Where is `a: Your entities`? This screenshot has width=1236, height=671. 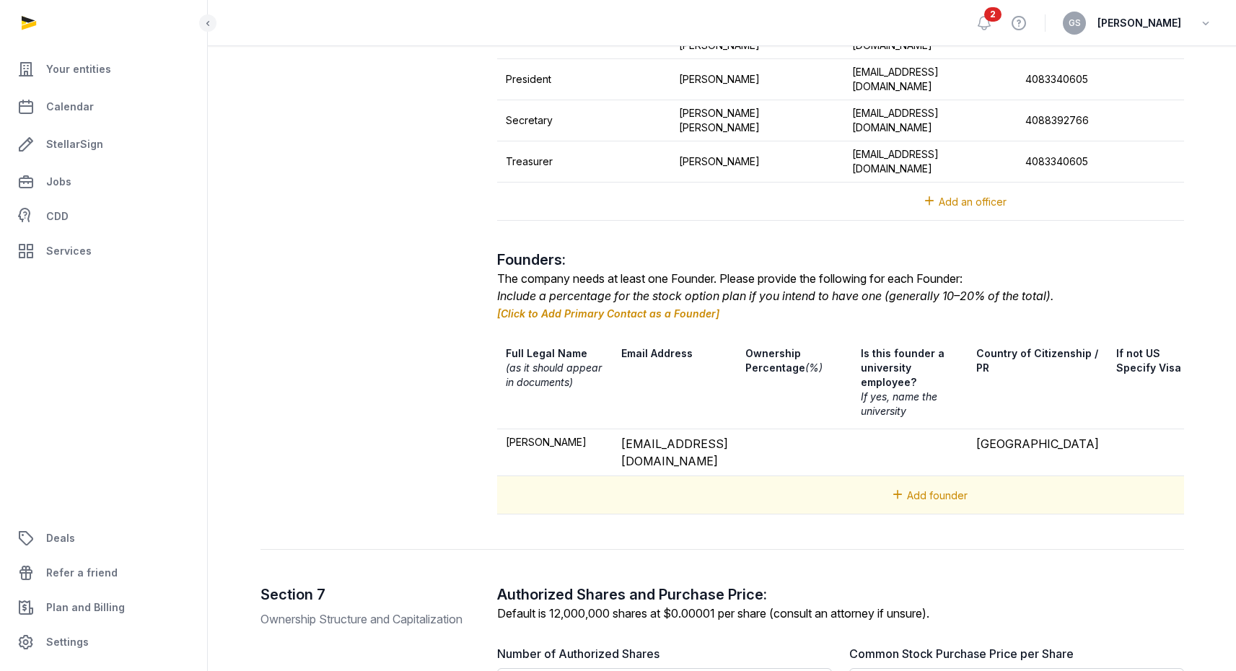
a: Your entities is located at coordinates (103, 69).